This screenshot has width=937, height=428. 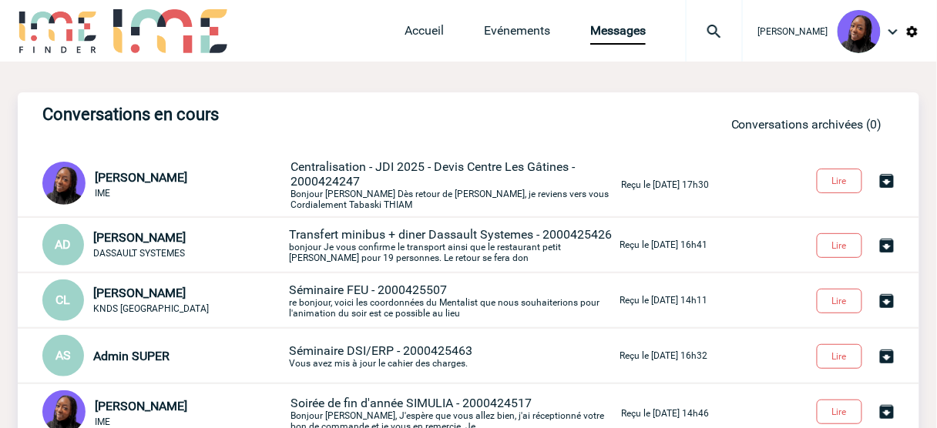 What do you see at coordinates (452, 300) in the screenshot?
I see `p: re bonjour, voici les coordonnées du Mentalist que nous souhaiterions pour l'animation du soir es...` at bounding box center [452, 300].